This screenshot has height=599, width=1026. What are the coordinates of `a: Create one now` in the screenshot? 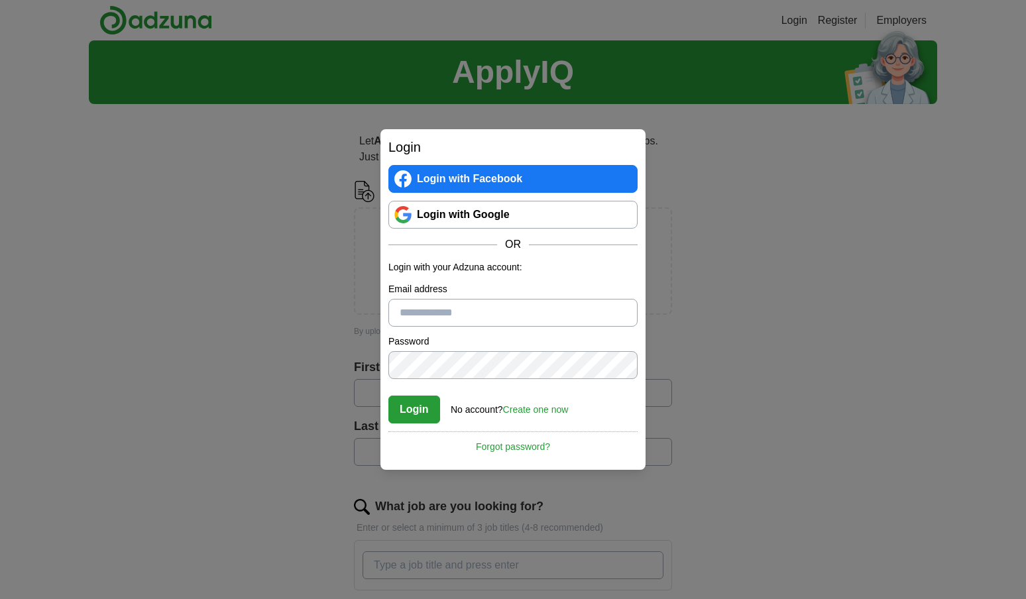 It's located at (535, 410).